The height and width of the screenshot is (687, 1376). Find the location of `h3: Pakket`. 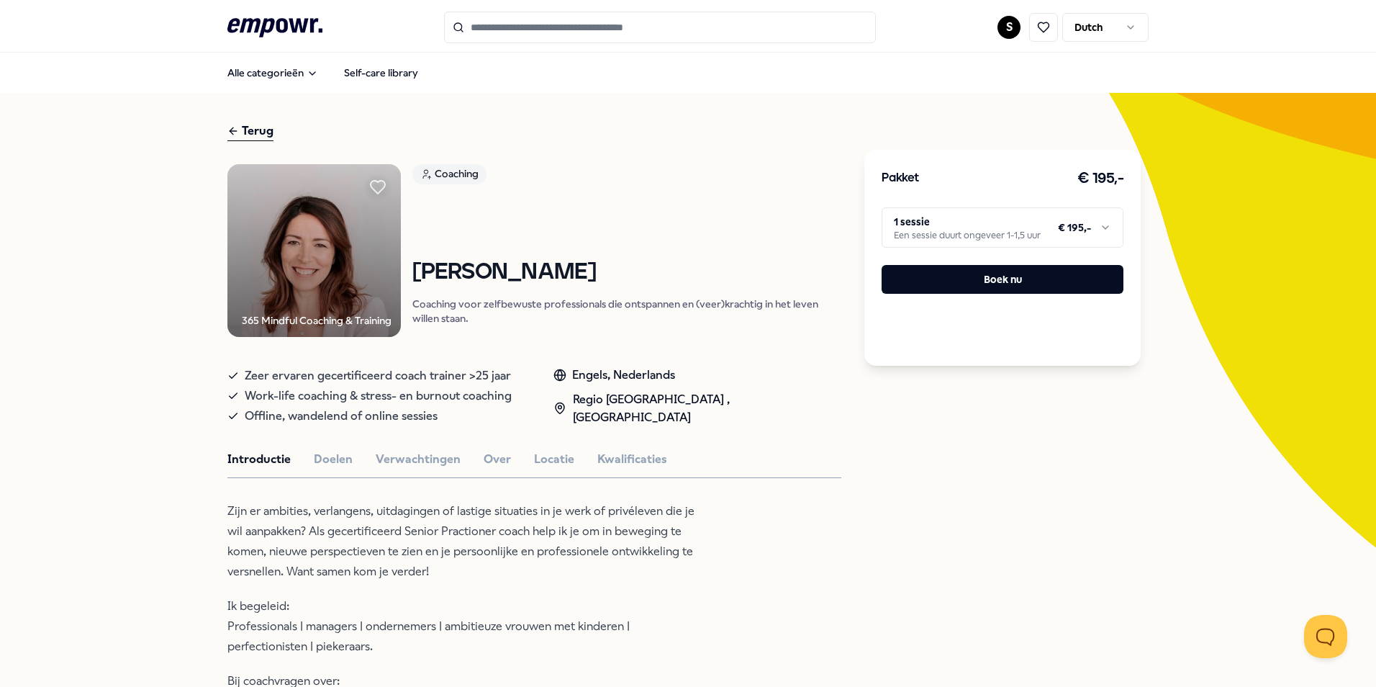

h3: Pakket is located at coordinates (900, 178).